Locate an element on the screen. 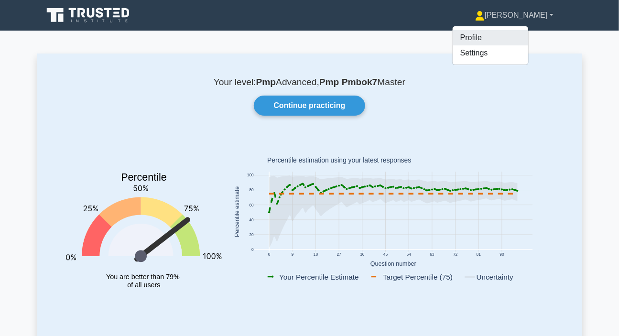 This screenshot has width=619, height=336. b: Pmp Pmbok7 is located at coordinates (348, 82).